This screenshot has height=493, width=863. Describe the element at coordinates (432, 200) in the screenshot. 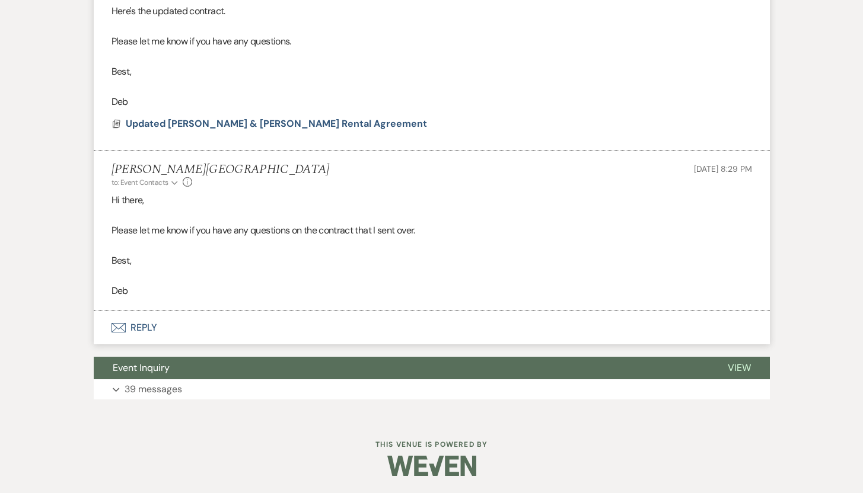

I see `p: Hi there,` at that location.